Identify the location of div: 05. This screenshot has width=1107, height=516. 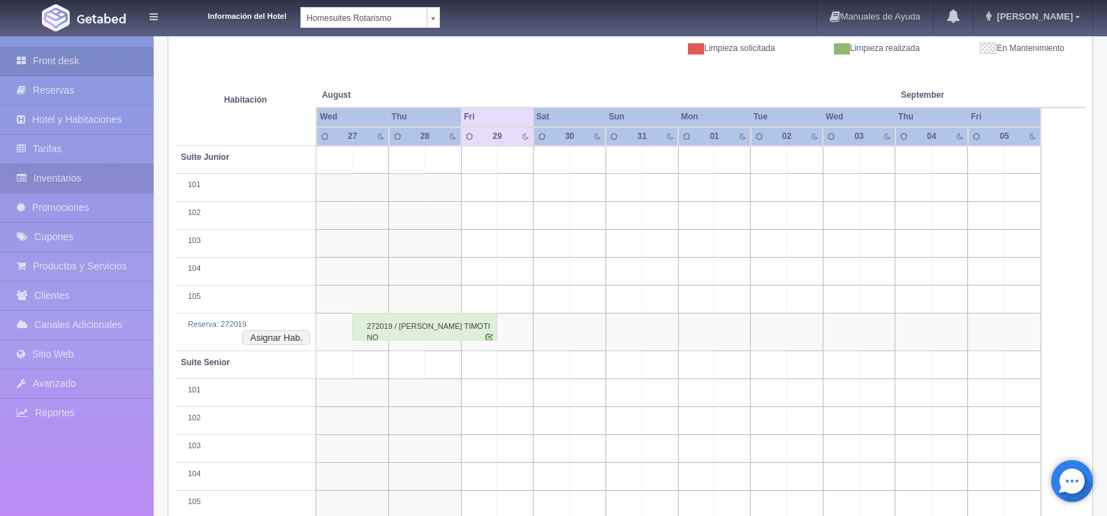
(1003, 136).